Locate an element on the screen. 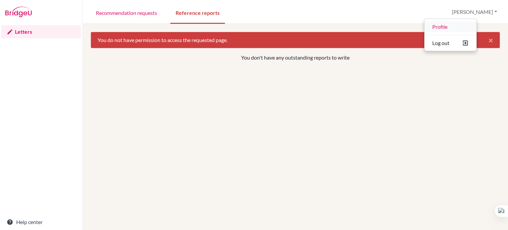 The height and width of the screenshot is (230, 508). div: You do not have permission to access the requested page. is located at coordinates (296, 40).